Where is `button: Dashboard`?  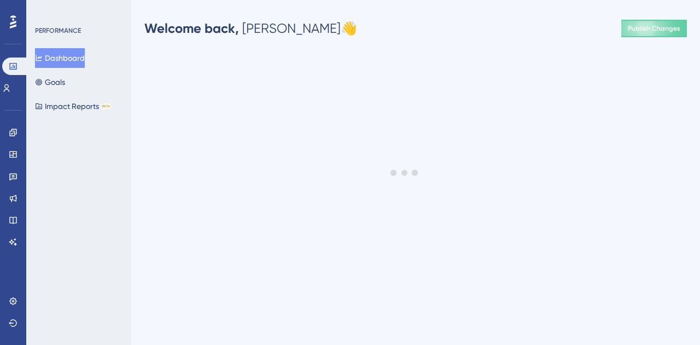
button: Dashboard is located at coordinates (60, 58).